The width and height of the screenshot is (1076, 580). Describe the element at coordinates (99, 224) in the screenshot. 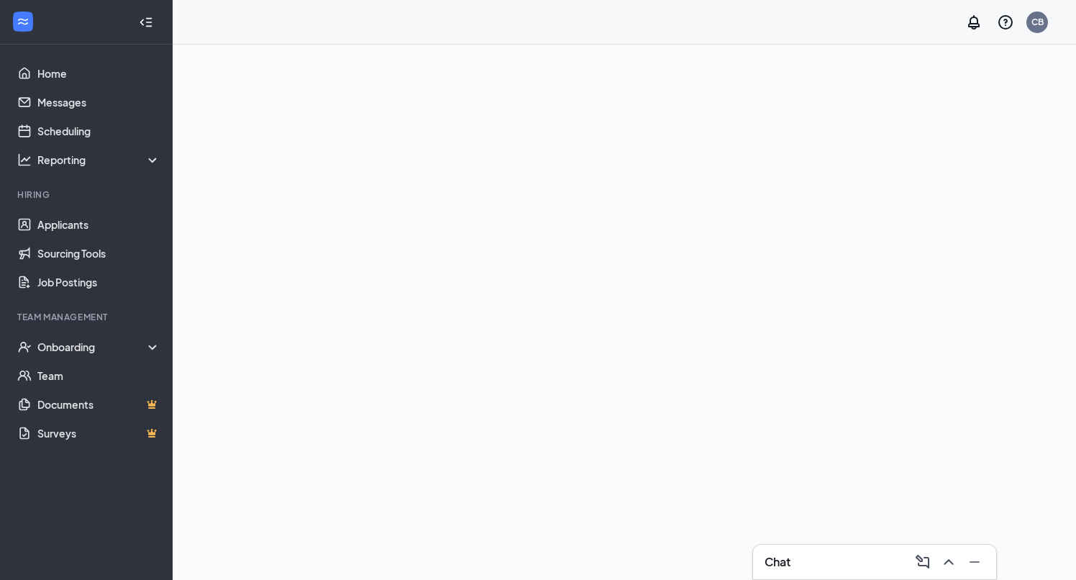

I see `a: Applicants` at that location.